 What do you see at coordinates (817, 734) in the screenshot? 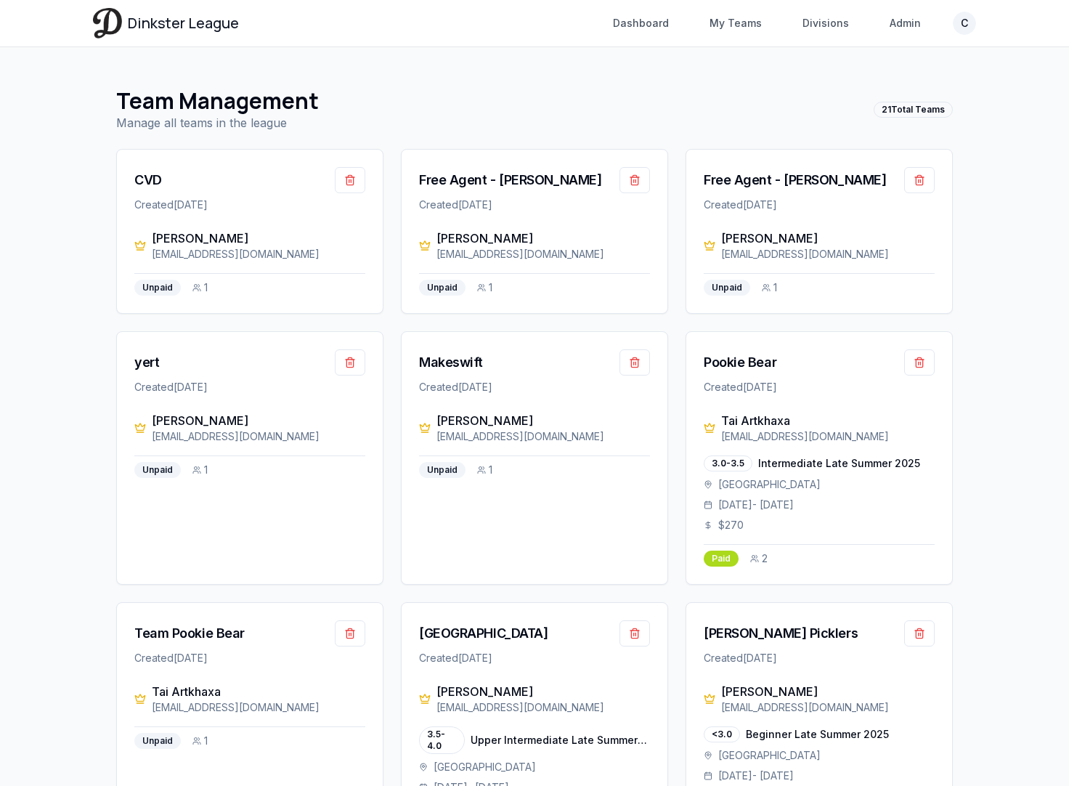
I see `span: Beginner Late Summer 2025` at bounding box center [817, 734].